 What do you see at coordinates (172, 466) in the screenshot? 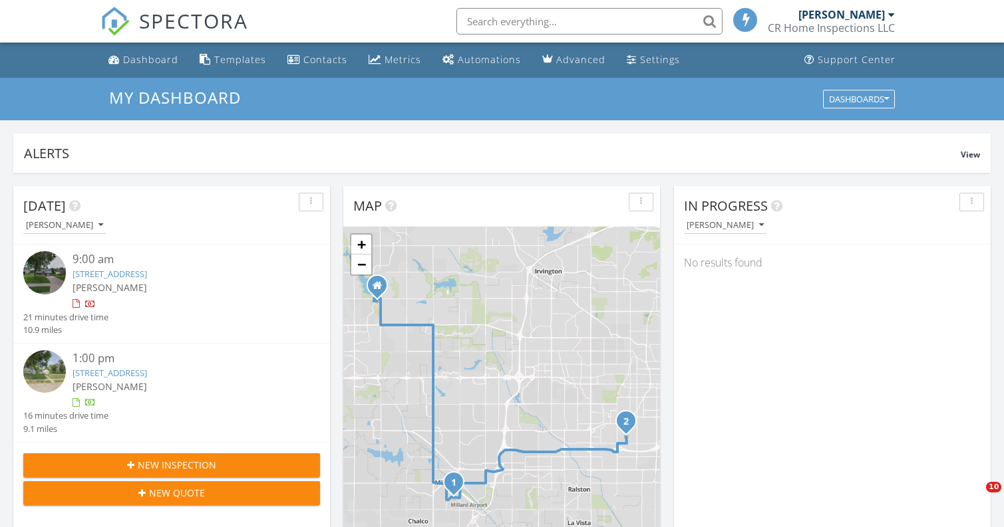
I see `button: New Inspection` at bounding box center [172, 466].